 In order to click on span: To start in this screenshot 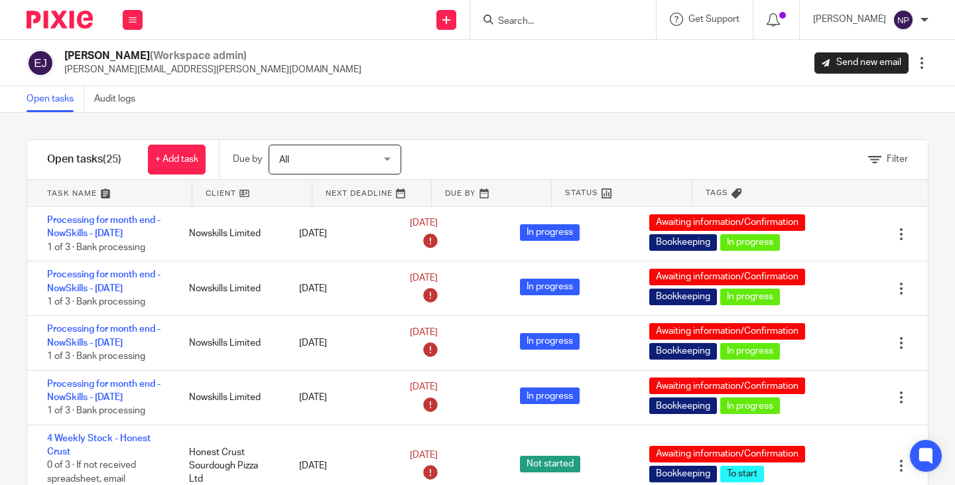, I will do `click(742, 474)`.